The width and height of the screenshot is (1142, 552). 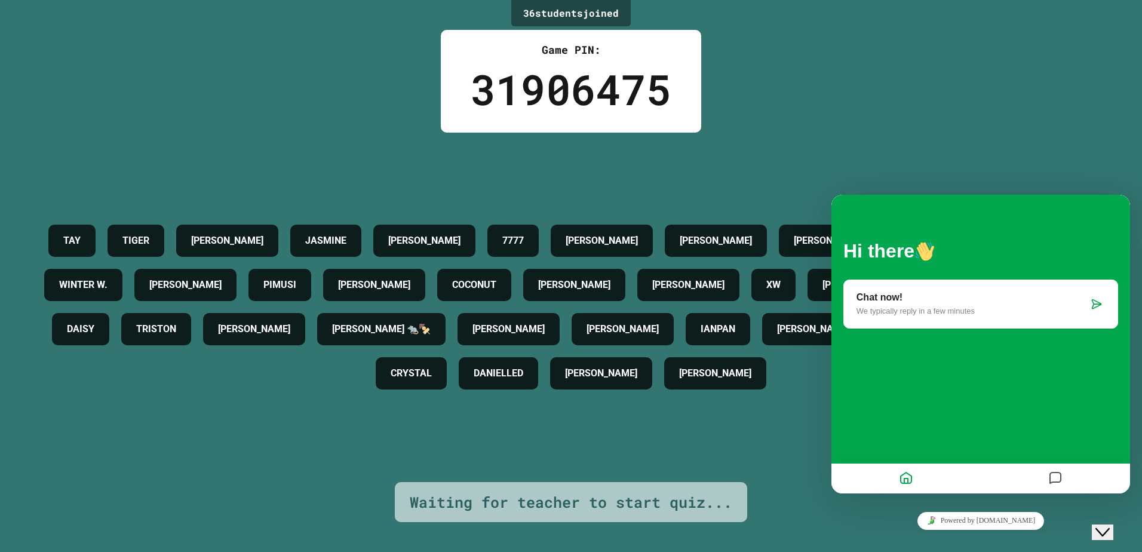 What do you see at coordinates (156, 329) in the screenshot?
I see `h4: TRISTON` at bounding box center [156, 329].